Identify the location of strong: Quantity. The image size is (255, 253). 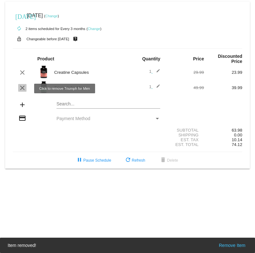
(151, 59).